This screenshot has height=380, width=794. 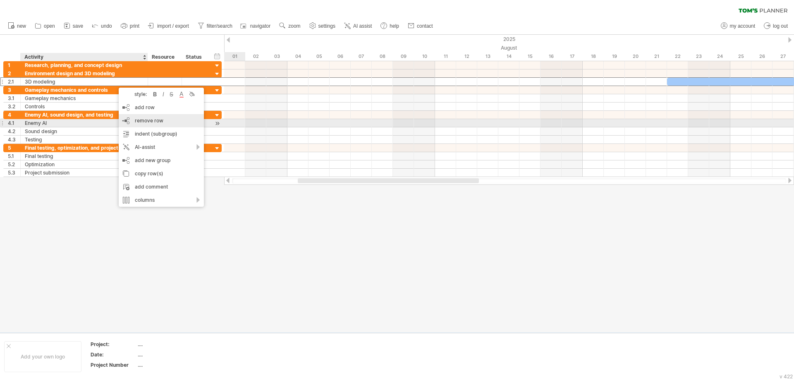 I want to click on span: contact, so click(x=425, y=26).